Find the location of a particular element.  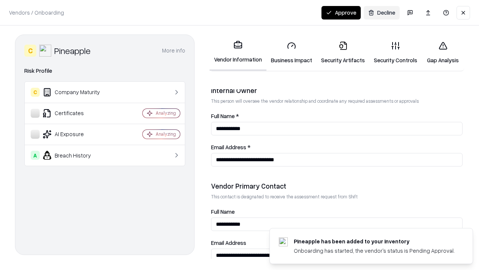

button: Decline is located at coordinates (382, 13).